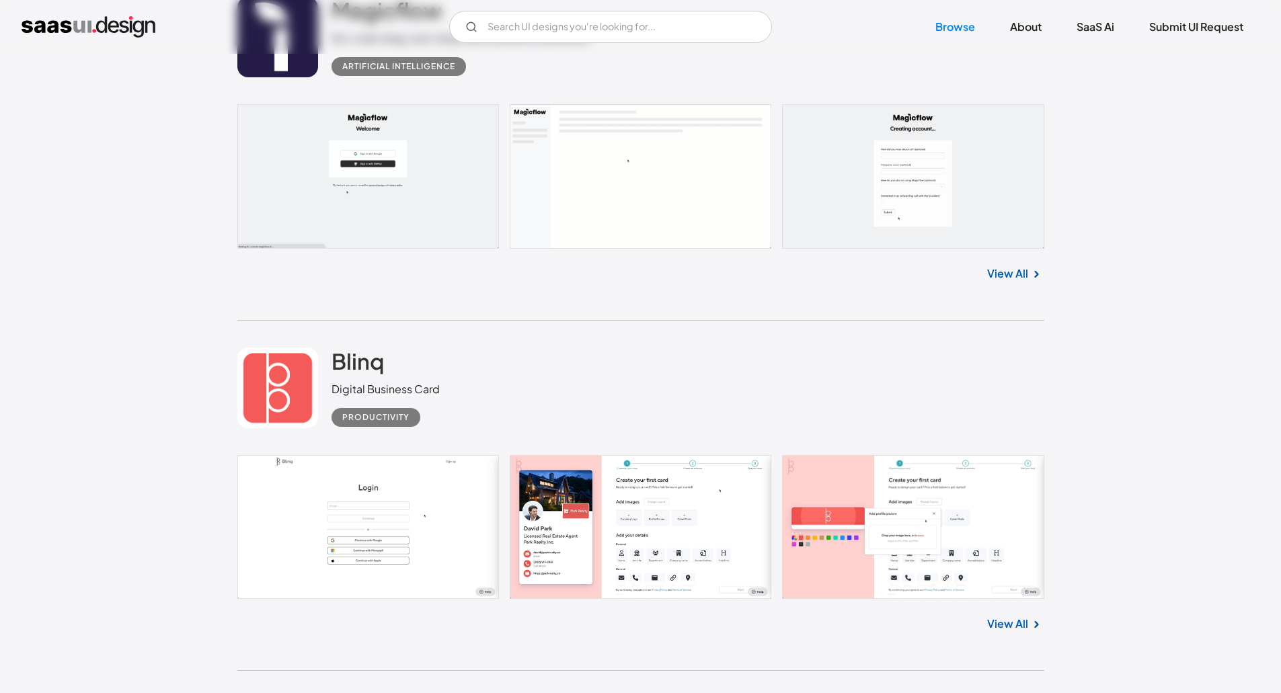 This screenshot has height=693, width=1281. Describe the element at coordinates (358, 365) in the screenshot. I see `a: Blinq` at that location.